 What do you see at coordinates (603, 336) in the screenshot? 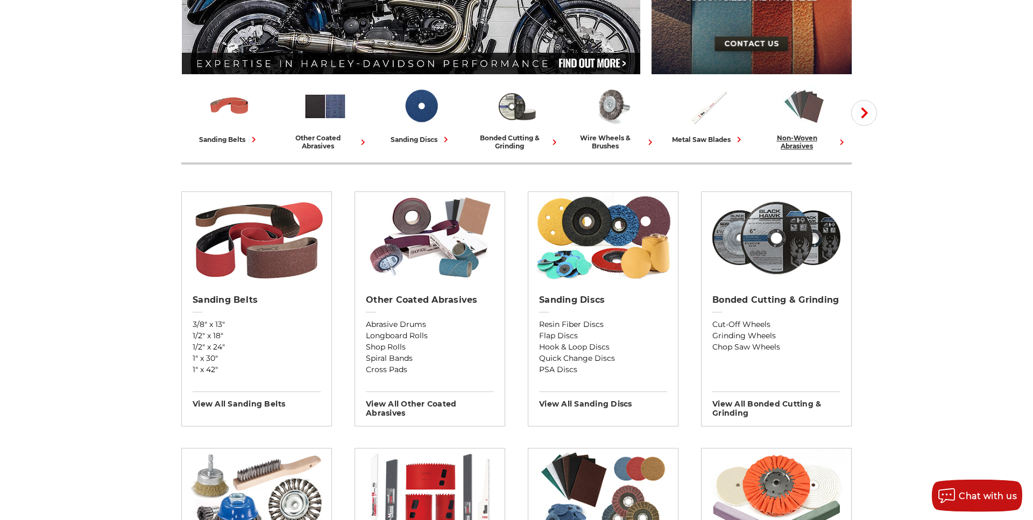
I see `a: Flap Discs` at bounding box center [603, 336].